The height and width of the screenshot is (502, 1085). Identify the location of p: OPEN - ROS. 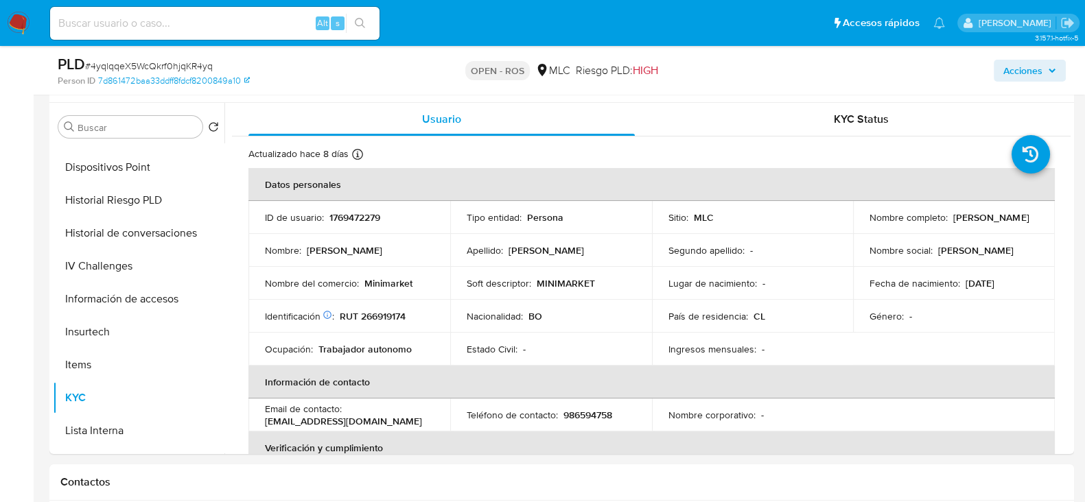
(497, 71).